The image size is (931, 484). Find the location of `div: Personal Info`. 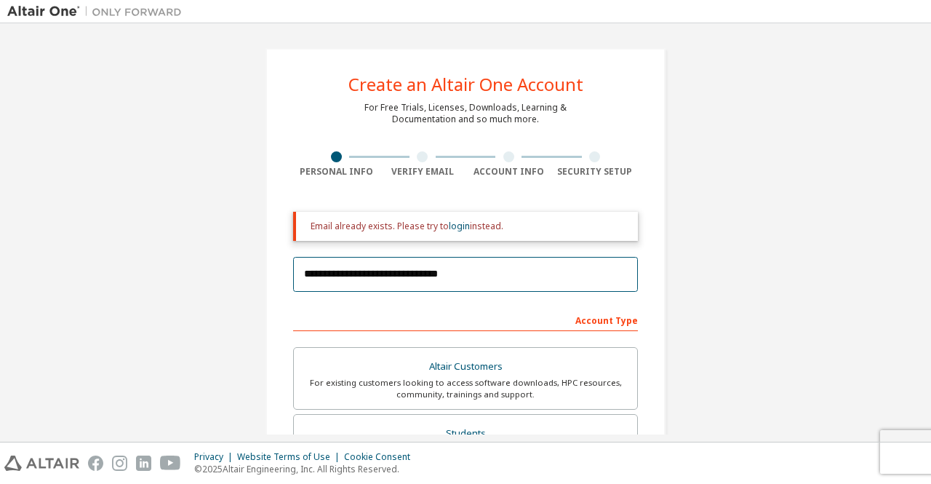

div: Personal Info is located at coordinates (336, 172).